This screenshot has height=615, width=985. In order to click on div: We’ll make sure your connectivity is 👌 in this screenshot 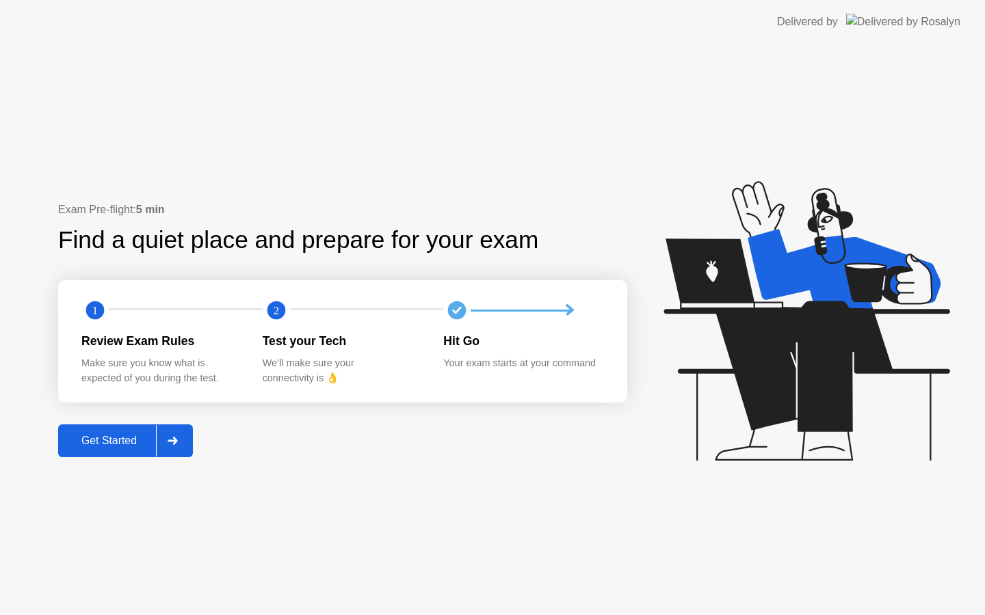, I will do `click(342, 371)`.